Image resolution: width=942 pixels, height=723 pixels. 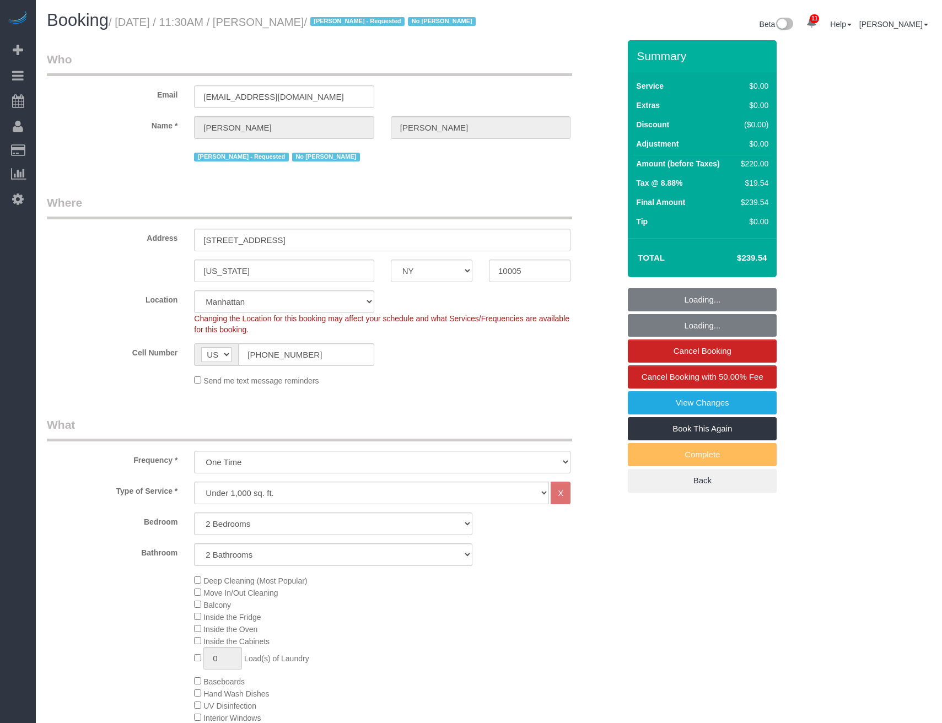 What do you see at coordinates (481, 127) in the screenshot?
I see `input: Last Name` at bounding box center [481, 127].